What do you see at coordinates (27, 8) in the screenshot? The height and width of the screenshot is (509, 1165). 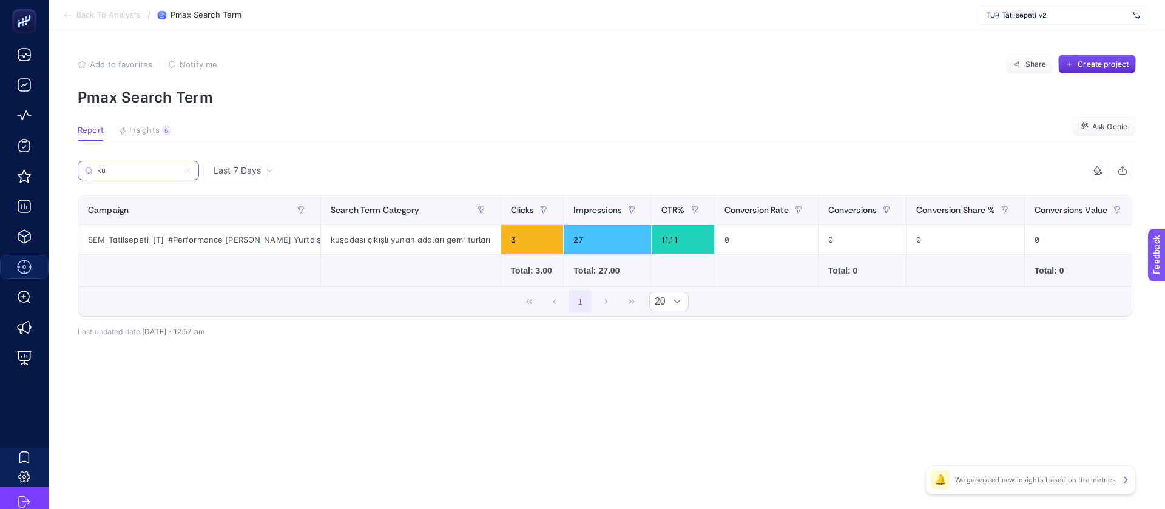 I see `span: Feedback` at bounding box center [27, 8].